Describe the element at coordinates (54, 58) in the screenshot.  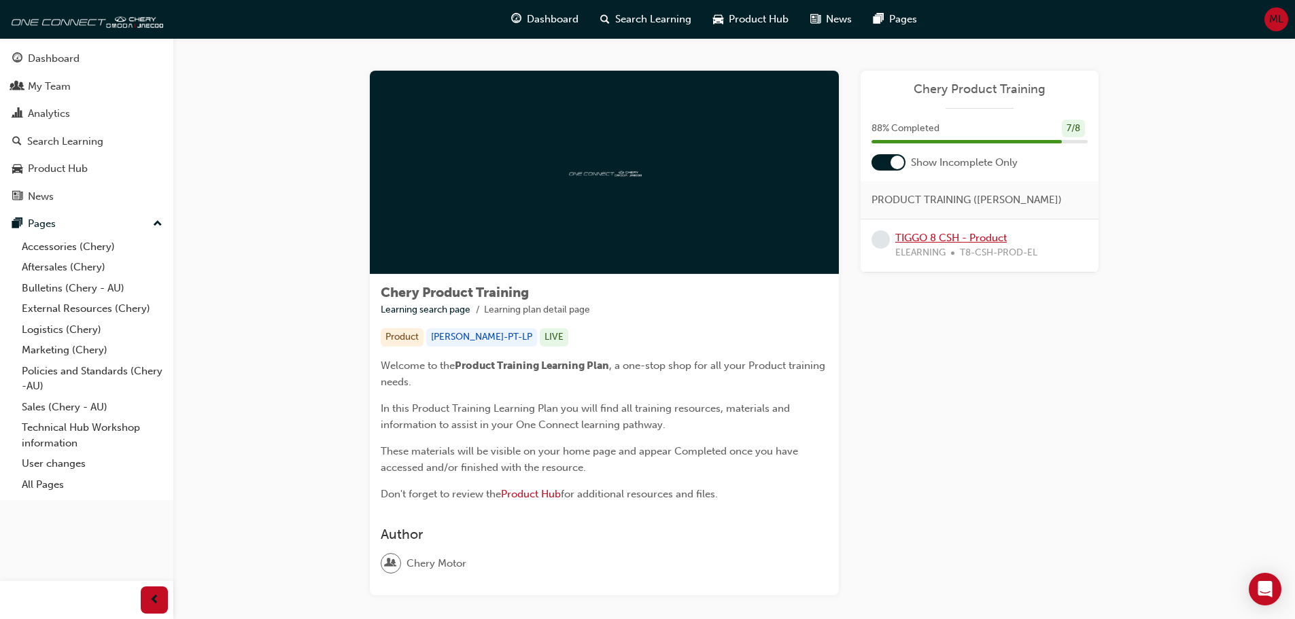
I see `div: Dashboard` at that location.